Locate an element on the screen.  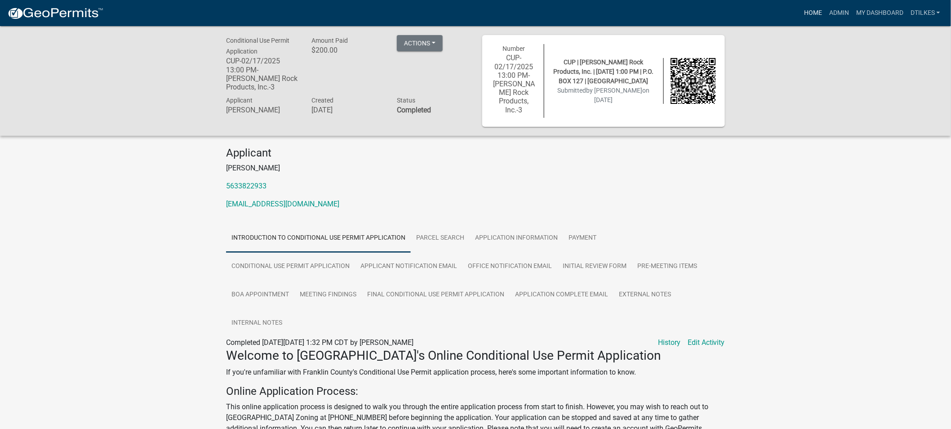
a: Home is located at coordinates (813, 13).